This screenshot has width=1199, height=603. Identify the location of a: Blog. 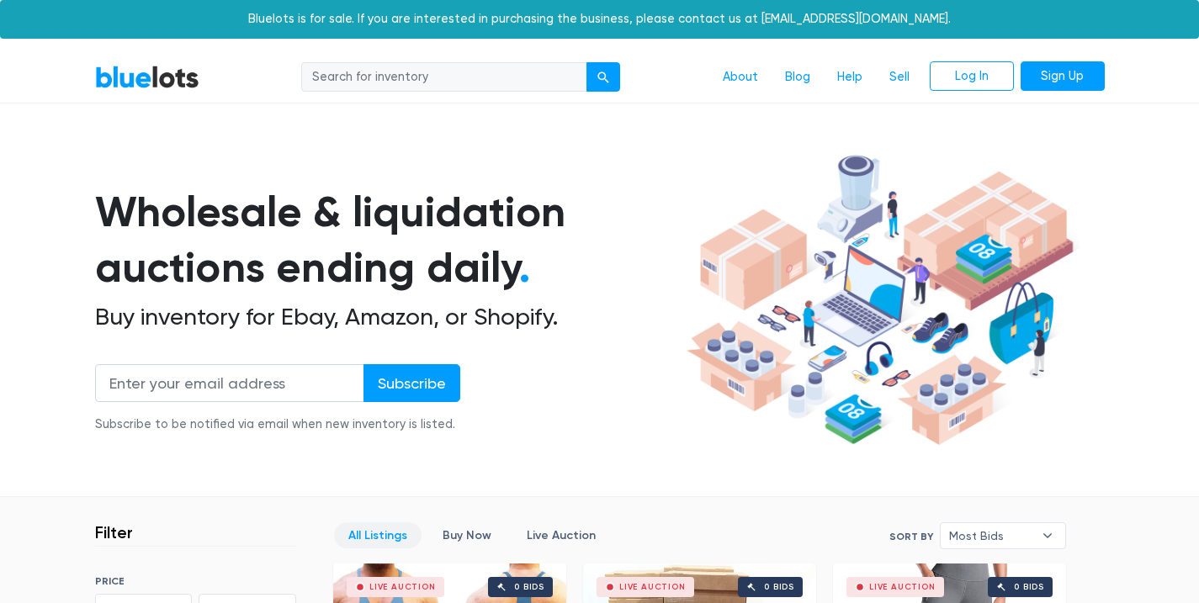
(798, 77).